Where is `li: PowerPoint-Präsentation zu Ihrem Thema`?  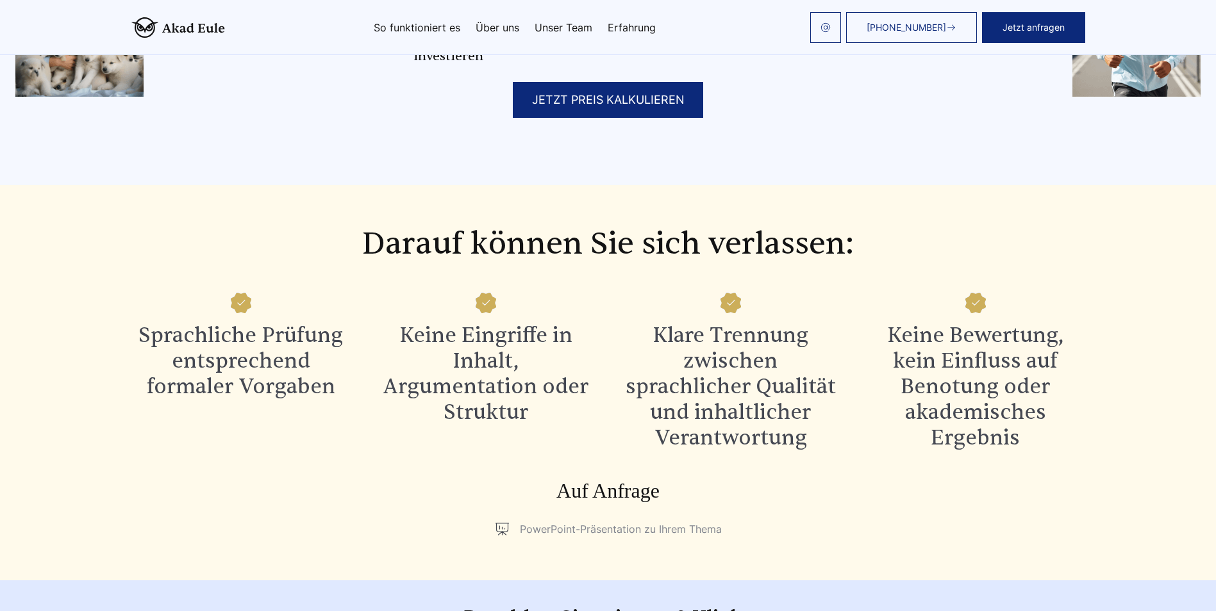
li: PowerPoint-Präsentation zu Ihrem Thema is located at coordinates (607, 529).